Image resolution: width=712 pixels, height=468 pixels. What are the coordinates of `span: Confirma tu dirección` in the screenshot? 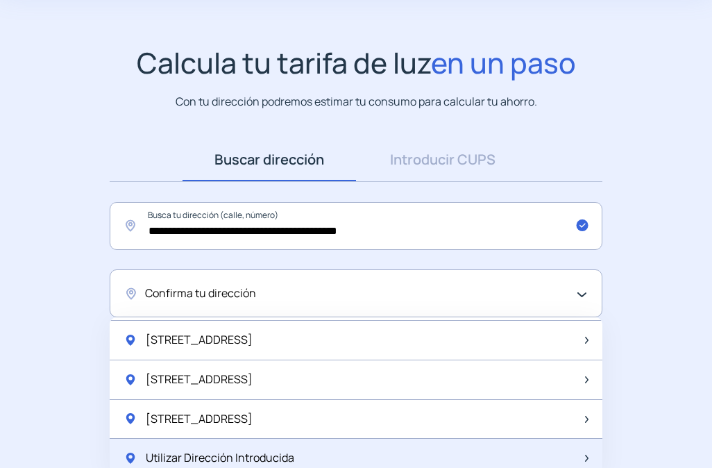 It's located at (201, 294).